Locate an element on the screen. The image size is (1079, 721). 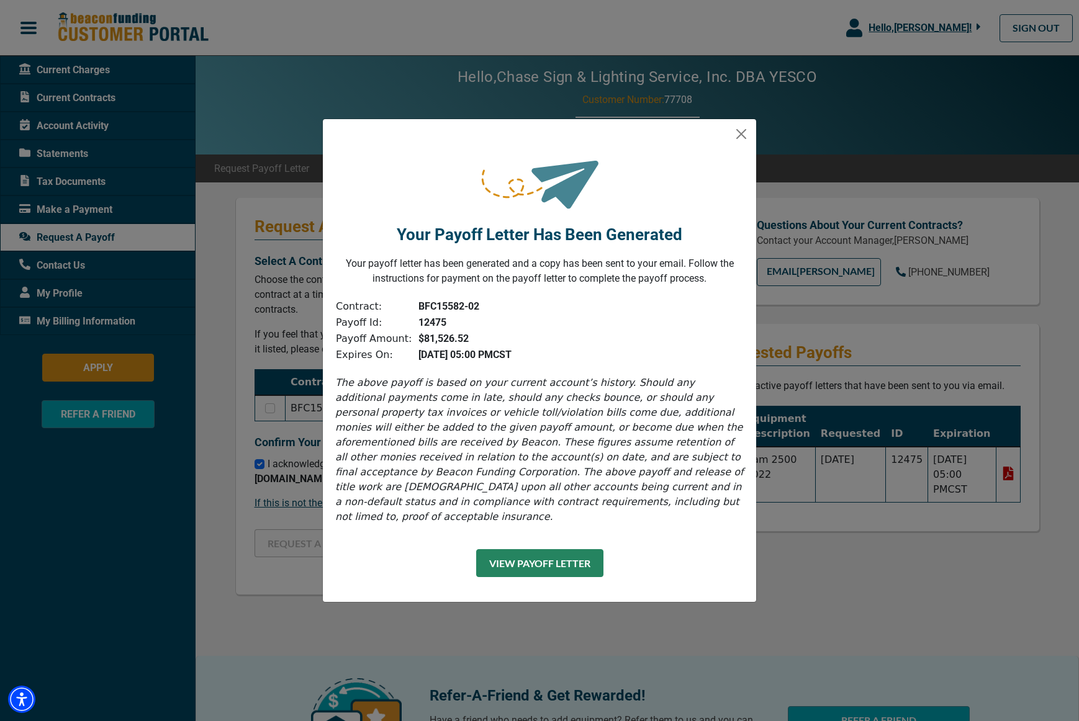
b: 12475 is located at coordinates (432, 322).